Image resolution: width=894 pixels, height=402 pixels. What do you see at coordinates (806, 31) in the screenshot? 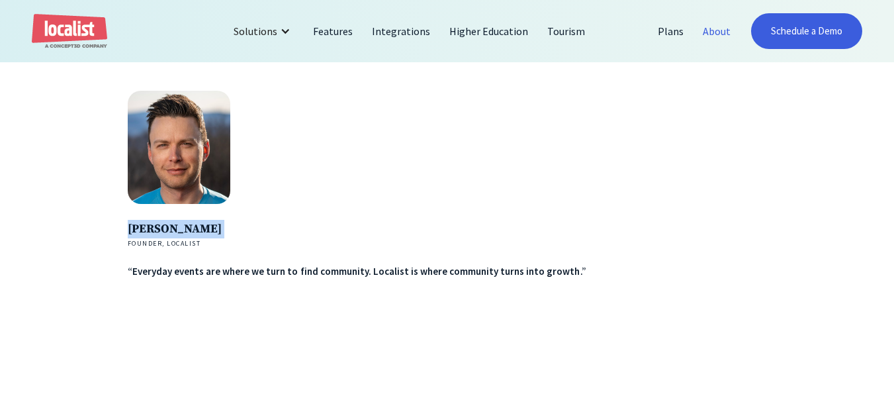
I see `a: Schedule a Demo` at bounding box center [806, 31].